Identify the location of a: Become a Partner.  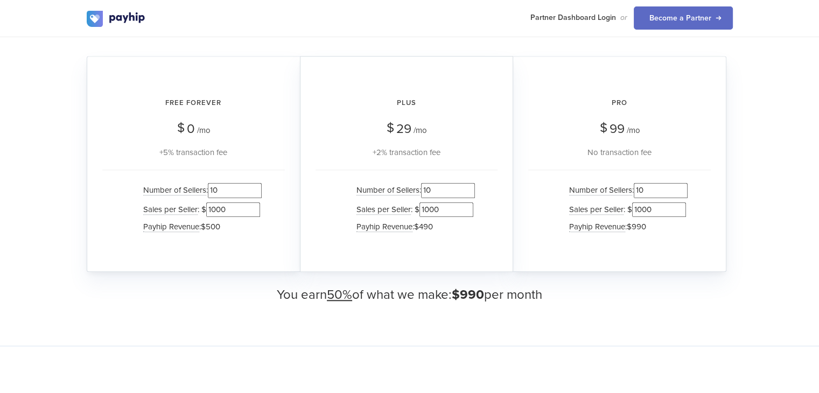
(683, 18).